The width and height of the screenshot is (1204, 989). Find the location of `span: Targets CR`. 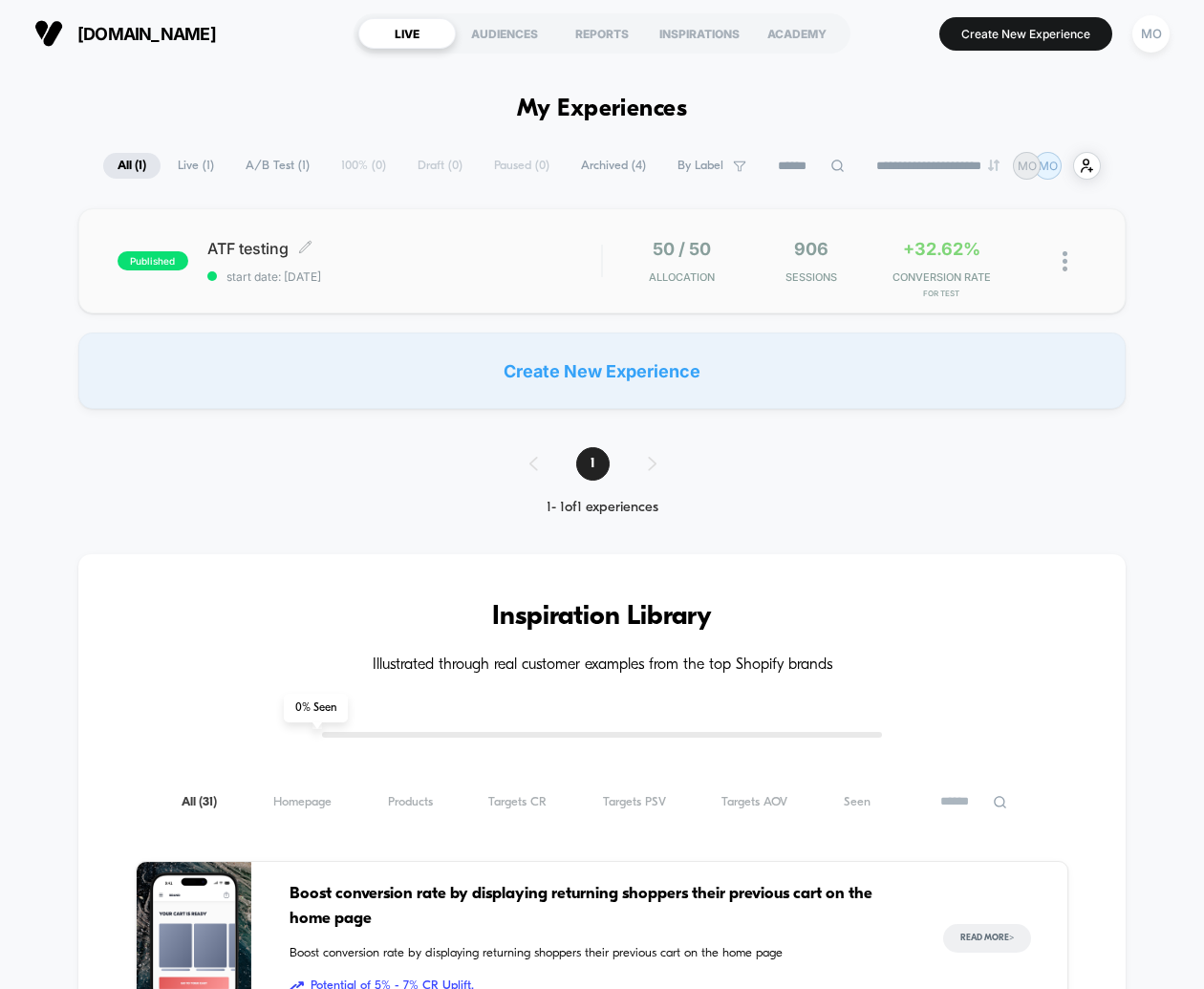

span: Targets CR is located at coordinates (517, 801).